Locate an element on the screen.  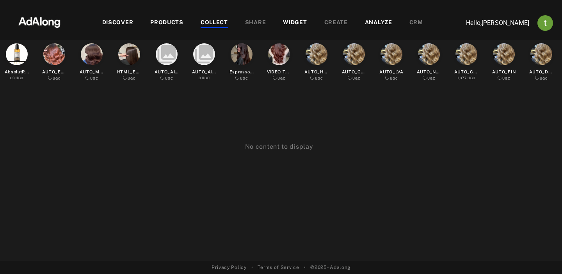
span: © 2025 - Adalong is located at coordinates (330, 267).